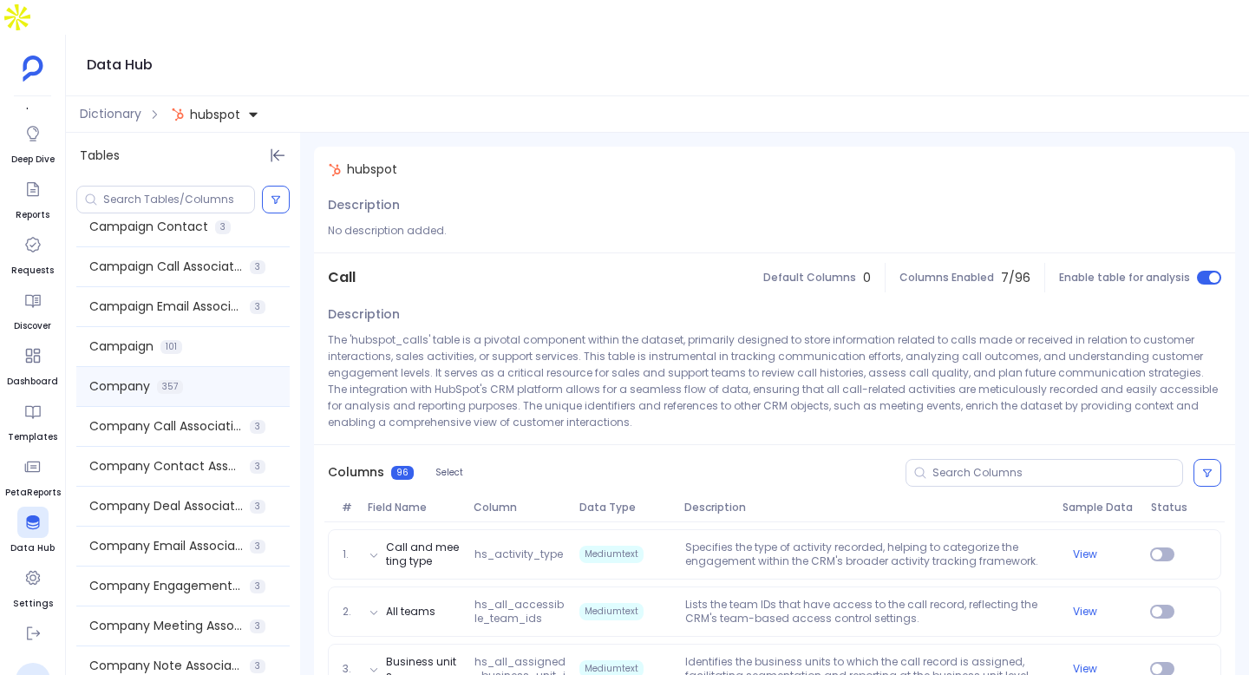  I want to click on span: Default Columns, so click(810, 278).